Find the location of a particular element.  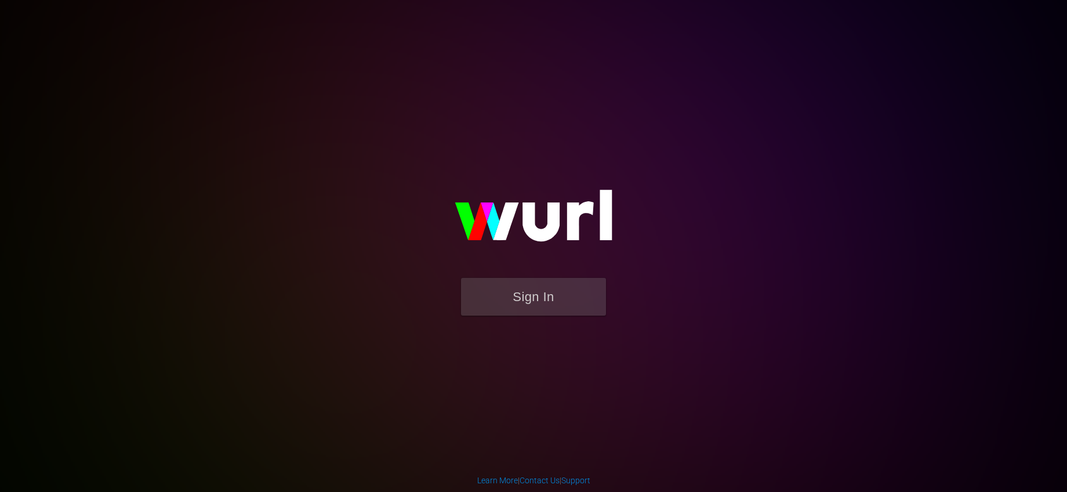

a: Support is located at coordinates (576, 480).